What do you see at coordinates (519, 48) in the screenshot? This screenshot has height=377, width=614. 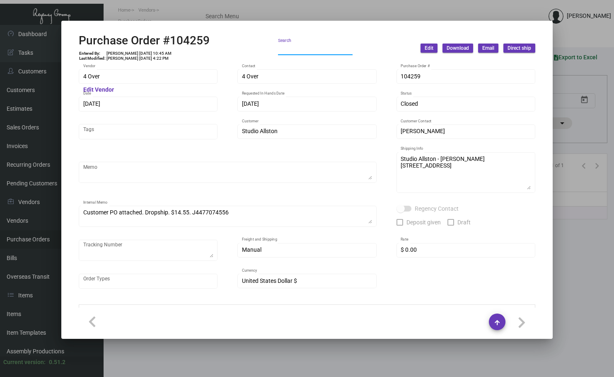 I see `span: Direct ship` at bounding box center [519, 48].